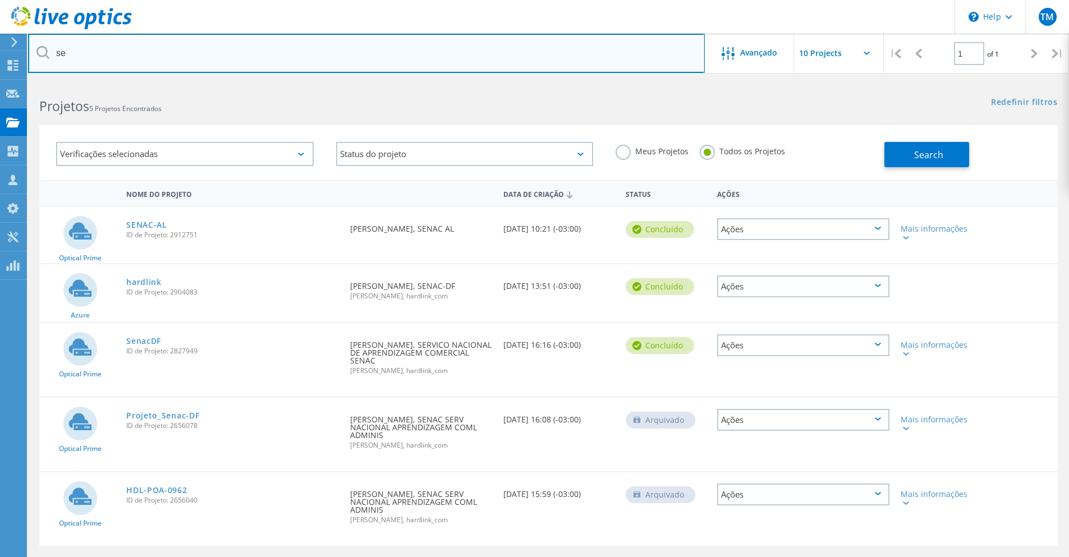 The image size is (1069, 557). I want to click on b: Projetos, so click(64, 106).